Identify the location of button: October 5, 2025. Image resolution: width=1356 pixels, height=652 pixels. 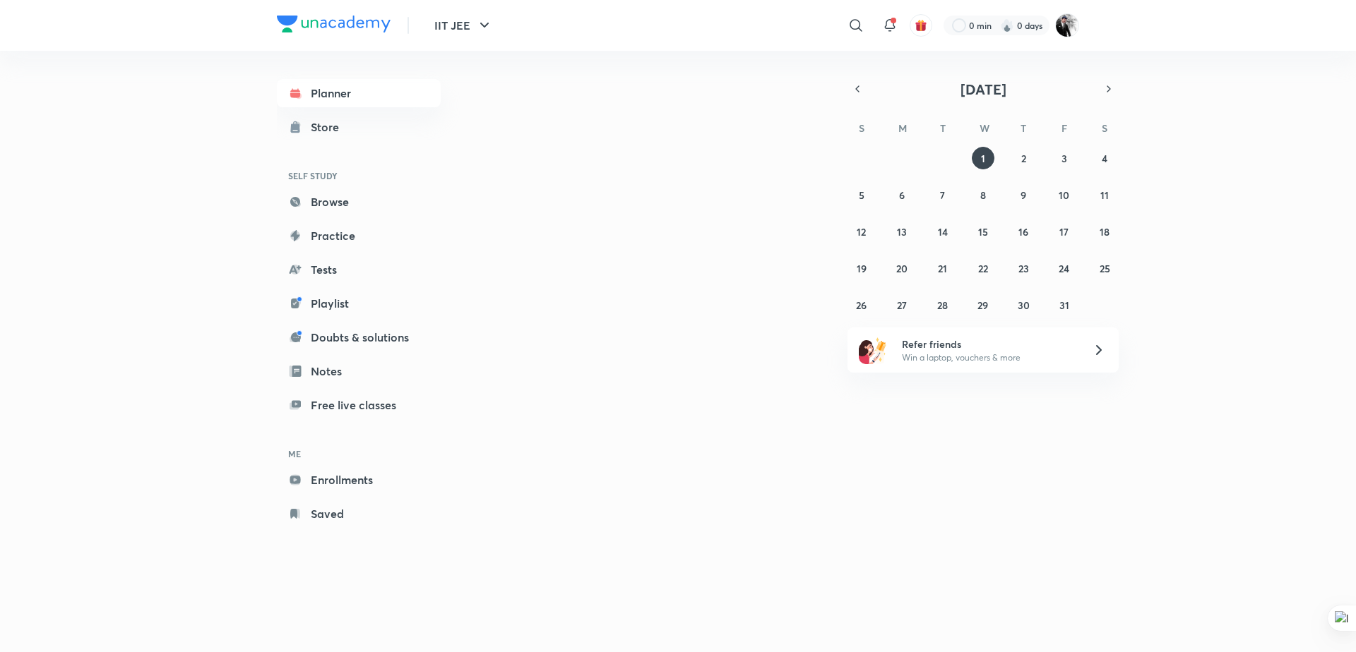
(862, 195).